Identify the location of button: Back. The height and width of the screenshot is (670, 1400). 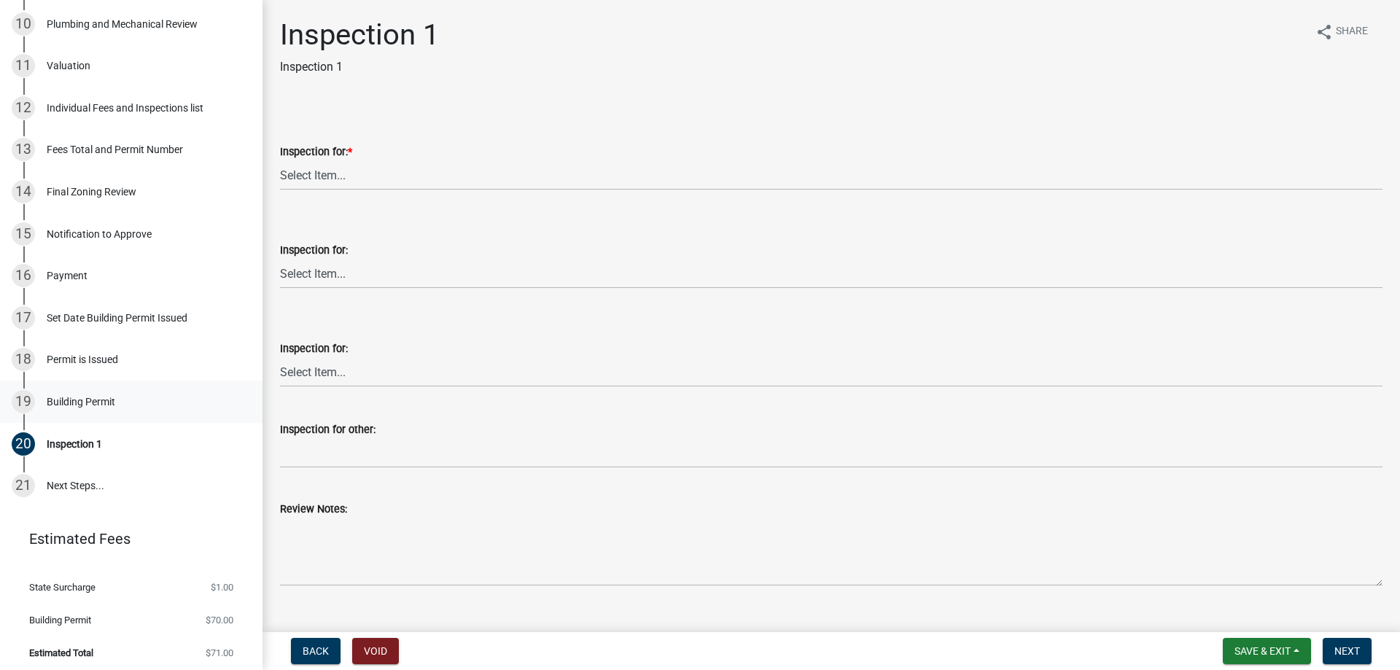
(316, 651).